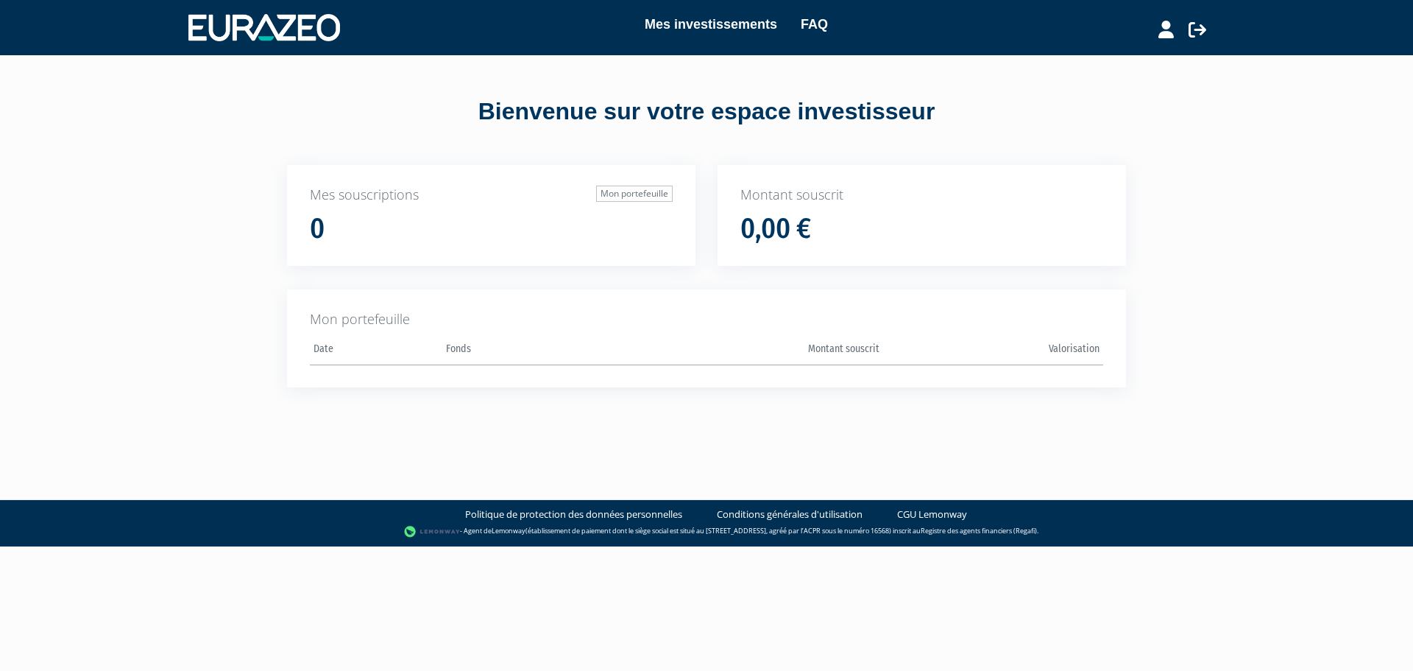 The width and height of the screenshot is (1413, 671). What do you see at coordinates (432, 531) in the screenshot?
I see `img: logo-lemonway.png` at bounding box center [432, 531].